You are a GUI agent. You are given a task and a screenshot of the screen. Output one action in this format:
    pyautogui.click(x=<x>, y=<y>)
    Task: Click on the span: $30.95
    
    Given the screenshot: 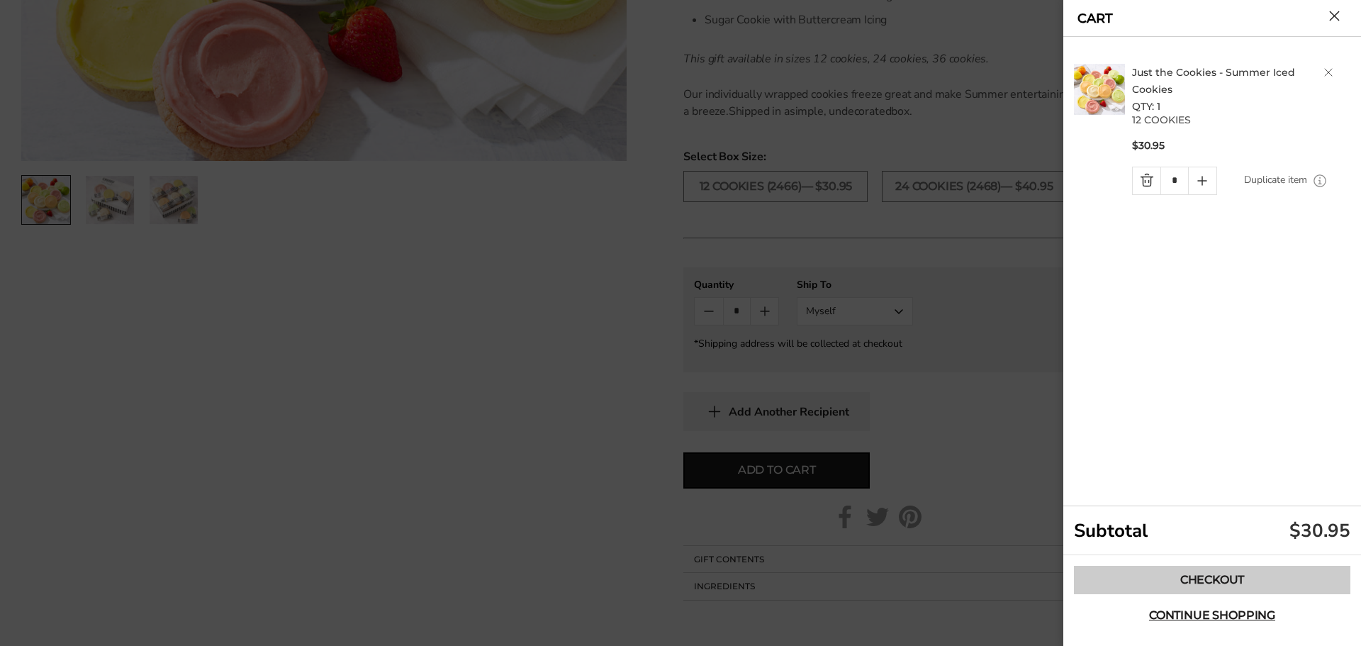 What is the action you would take?
    pyautogui.click(x=1149, y=145)
    